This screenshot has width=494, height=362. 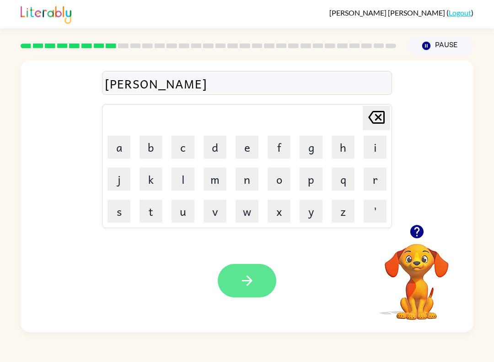 I want to click on button: v, so click(x=215, y=211).